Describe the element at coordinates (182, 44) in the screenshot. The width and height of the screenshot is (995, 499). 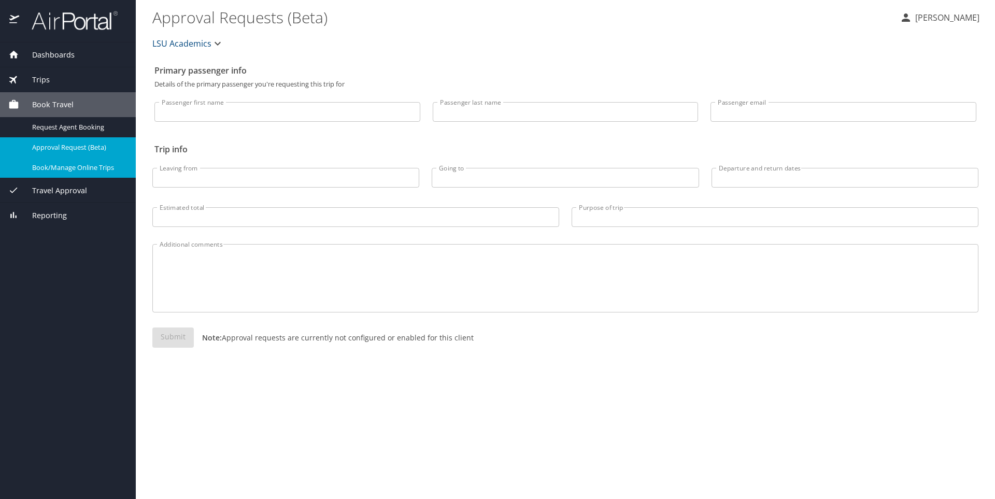
I see `span: LSU Academics` at that location.